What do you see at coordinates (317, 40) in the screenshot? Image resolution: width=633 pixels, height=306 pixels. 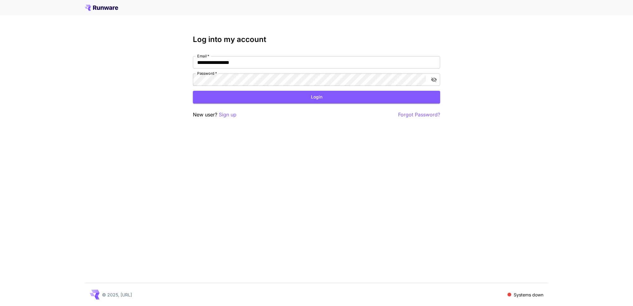 I see `h3: Log into my account` at bounding box center [317, 40].